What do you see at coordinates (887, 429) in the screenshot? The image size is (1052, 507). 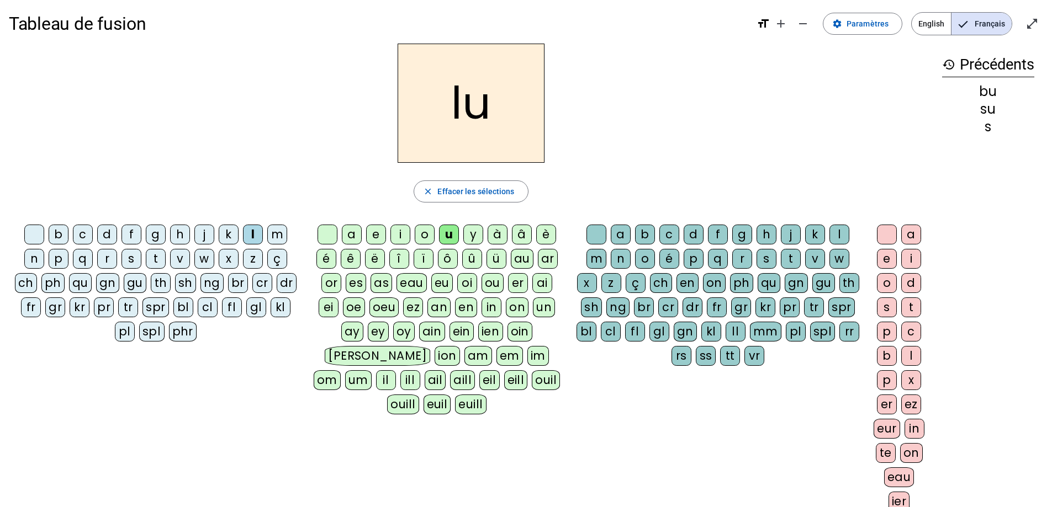 I see `div: eur` at bounding box center [887, 429].